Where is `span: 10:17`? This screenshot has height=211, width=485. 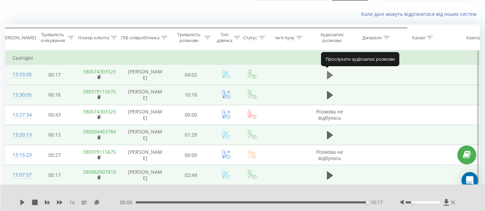
span: 10:17 is located at coordinates (377, 203).